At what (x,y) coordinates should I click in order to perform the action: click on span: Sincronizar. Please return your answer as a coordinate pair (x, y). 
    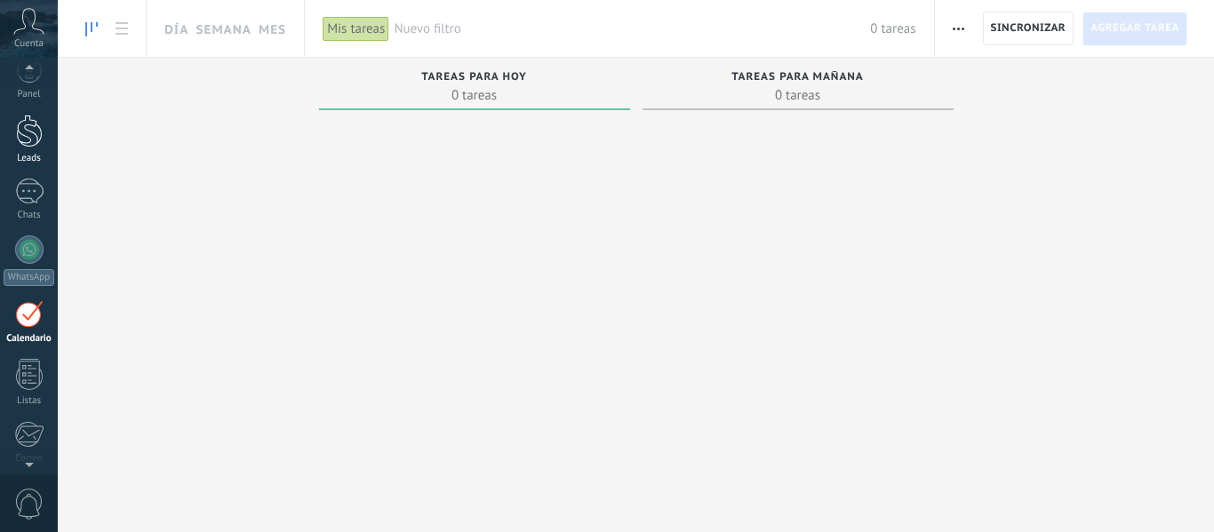
    Looking at the image, I should click on (1028, 28).